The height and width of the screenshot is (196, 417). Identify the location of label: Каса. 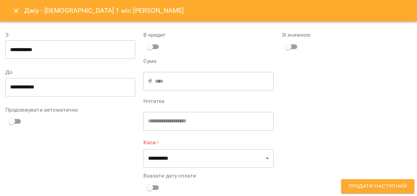
(208, 142).